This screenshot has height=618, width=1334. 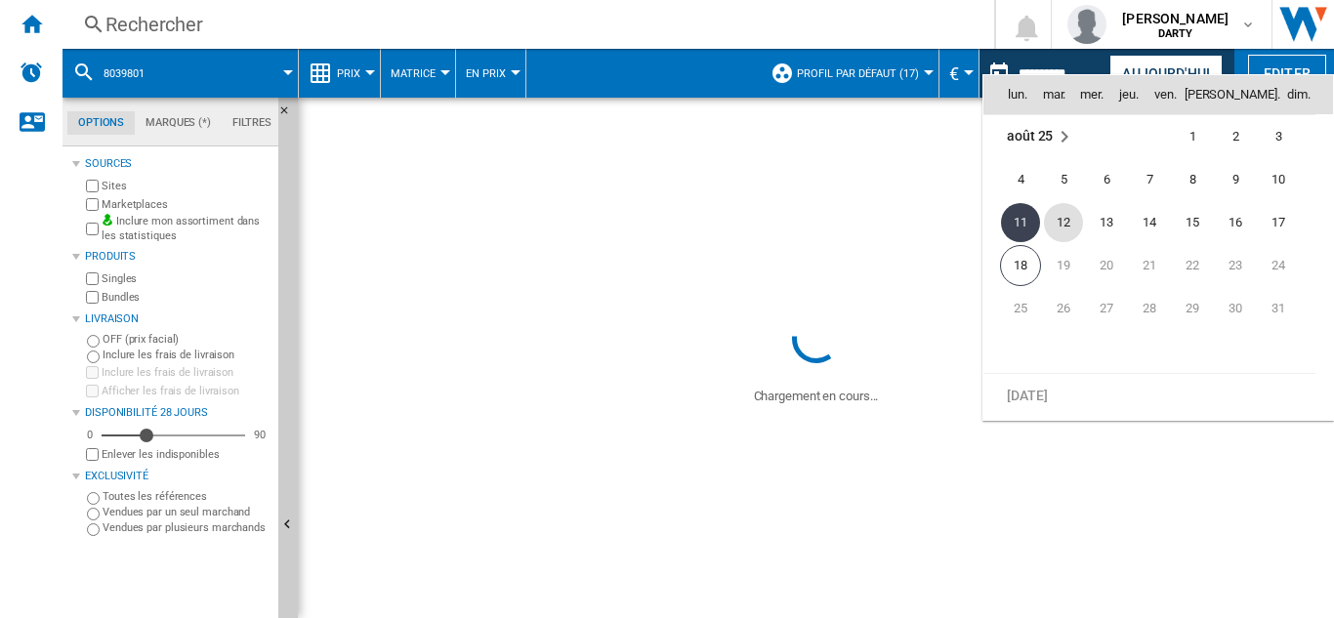 I want to click on td: Friday August 8 2025, so click(x=1193, y=180).